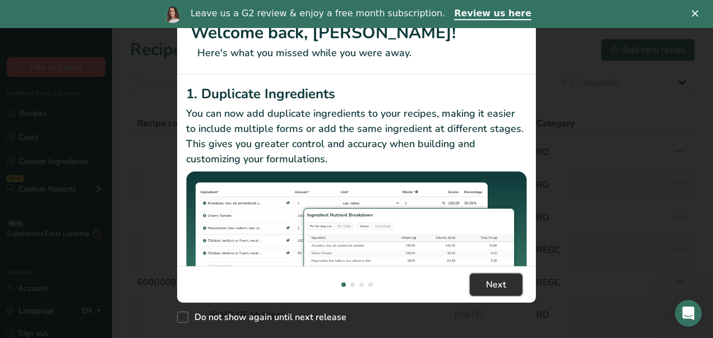 The height and width of the screenshot is (338, 713). Describe the element at coordinates (267, 317) in the screenshot. I see `span: Do not show again until next release` at that location.